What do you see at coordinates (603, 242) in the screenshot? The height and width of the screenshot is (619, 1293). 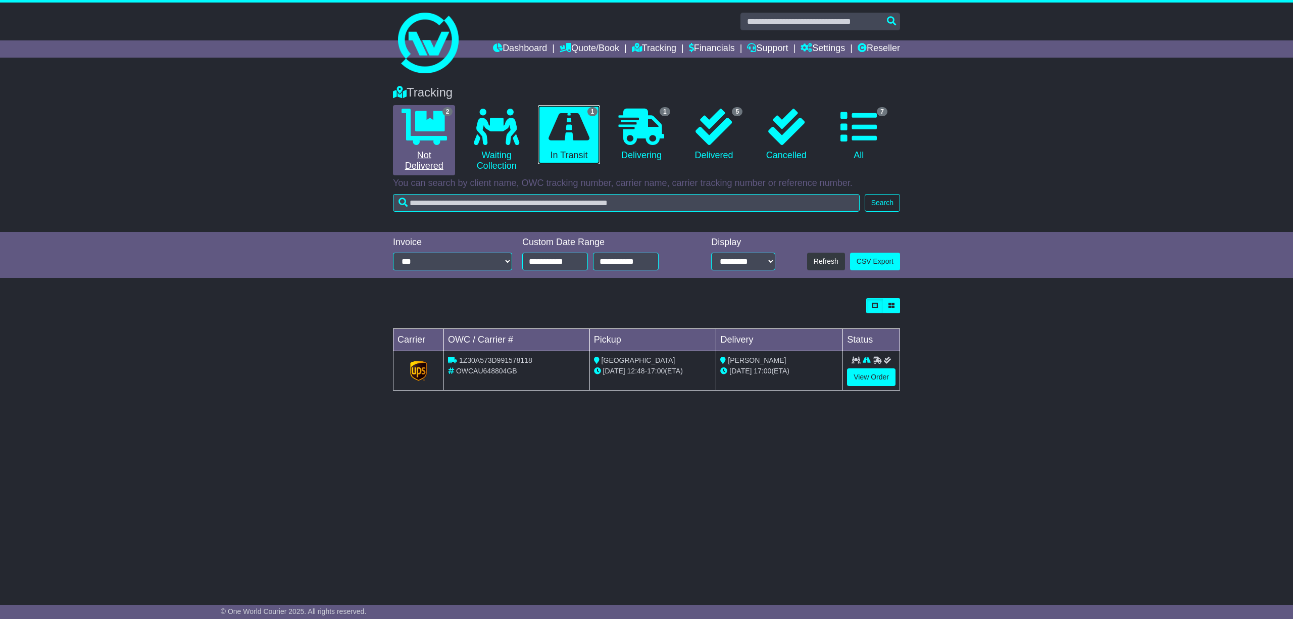 I see `div: Custom Date Range` at bounding box center [603, 242].